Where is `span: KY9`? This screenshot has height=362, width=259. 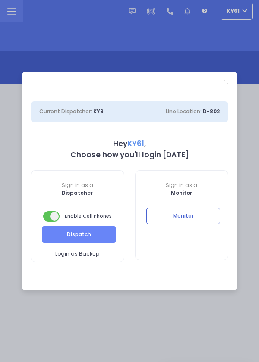 span: KY9 is located at coordinates (98, 111).